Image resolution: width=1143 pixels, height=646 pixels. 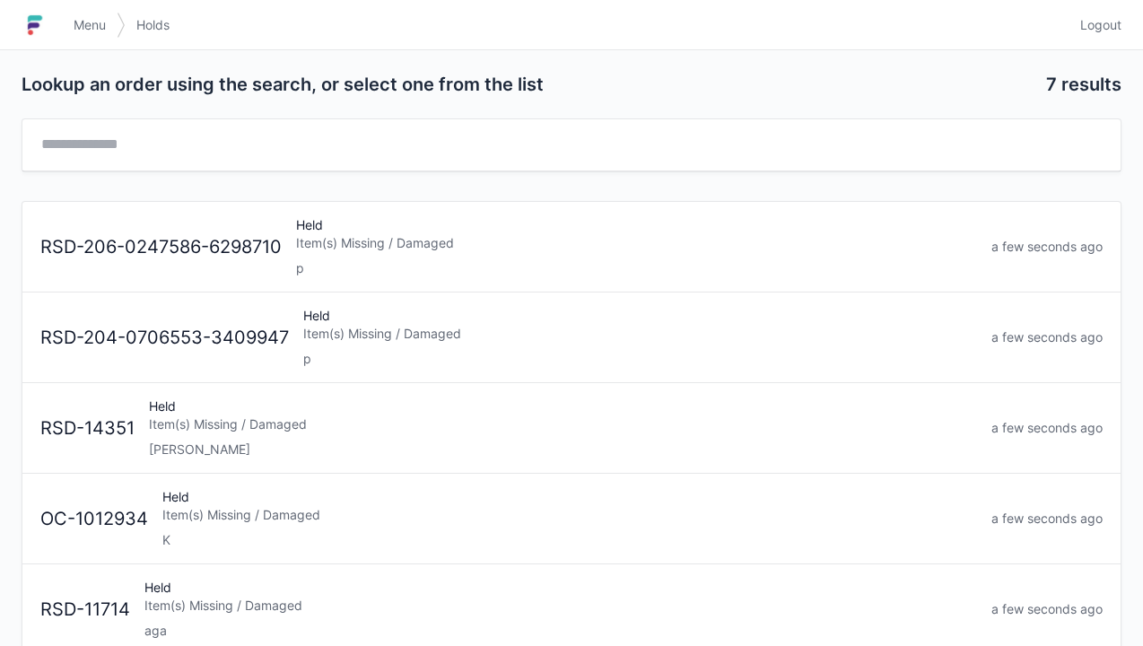 I want to click on div: RSD-11714, so click(x=85, y=609).